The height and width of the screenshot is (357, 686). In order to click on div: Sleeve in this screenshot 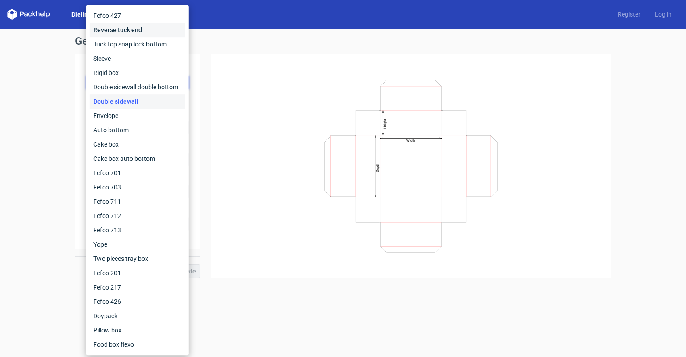, I will do `click(138, 59)`.